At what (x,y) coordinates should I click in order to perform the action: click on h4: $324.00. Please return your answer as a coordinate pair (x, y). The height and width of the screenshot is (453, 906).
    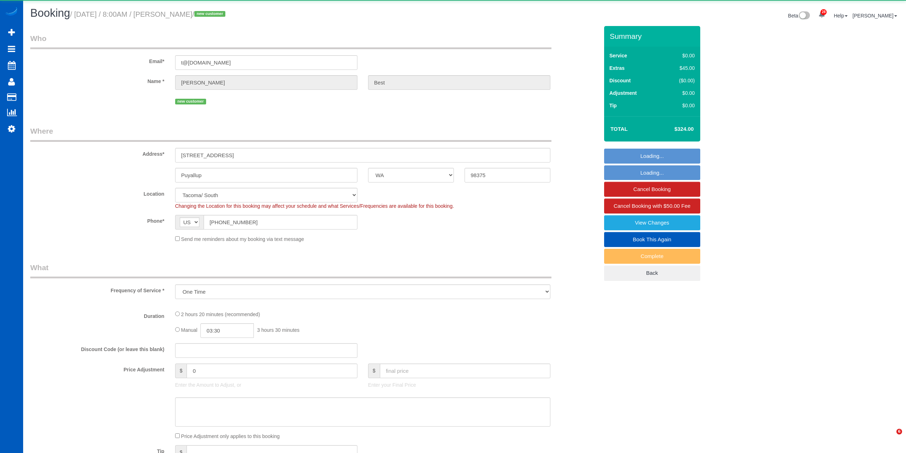
    Looking at the image, I should click on (673, 129).